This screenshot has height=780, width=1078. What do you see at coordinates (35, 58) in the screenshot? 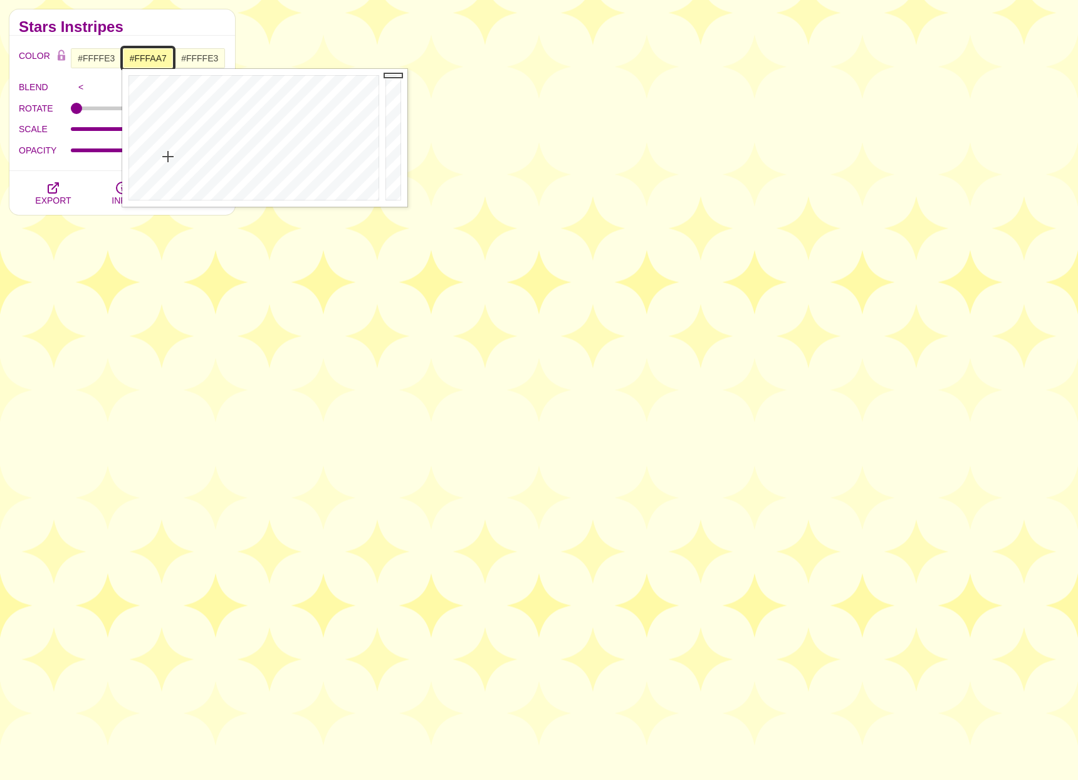
I see `label: COLOR` at bounding box center [35, 58].